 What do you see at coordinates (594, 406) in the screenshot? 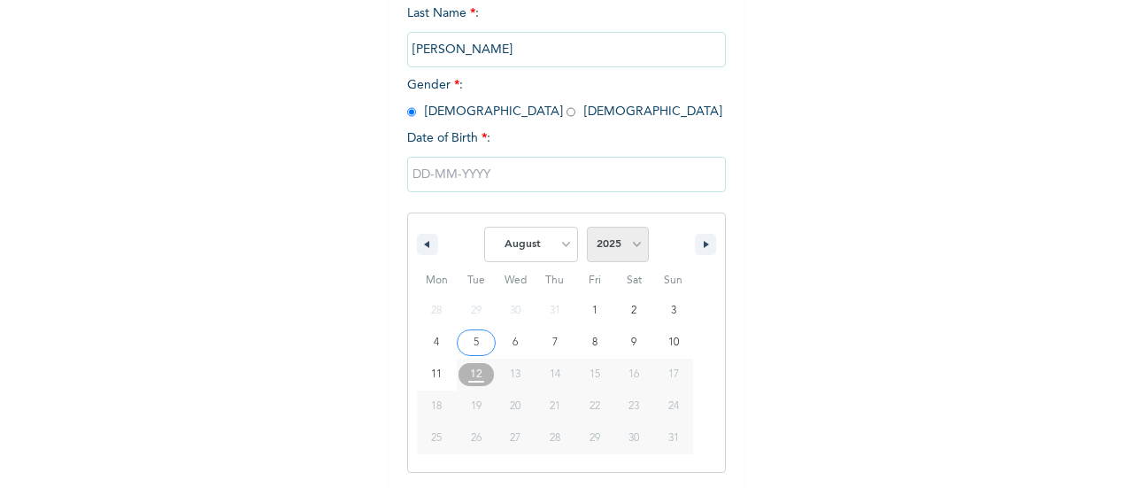
I see `button: 22` at bounding box center [594, 406].